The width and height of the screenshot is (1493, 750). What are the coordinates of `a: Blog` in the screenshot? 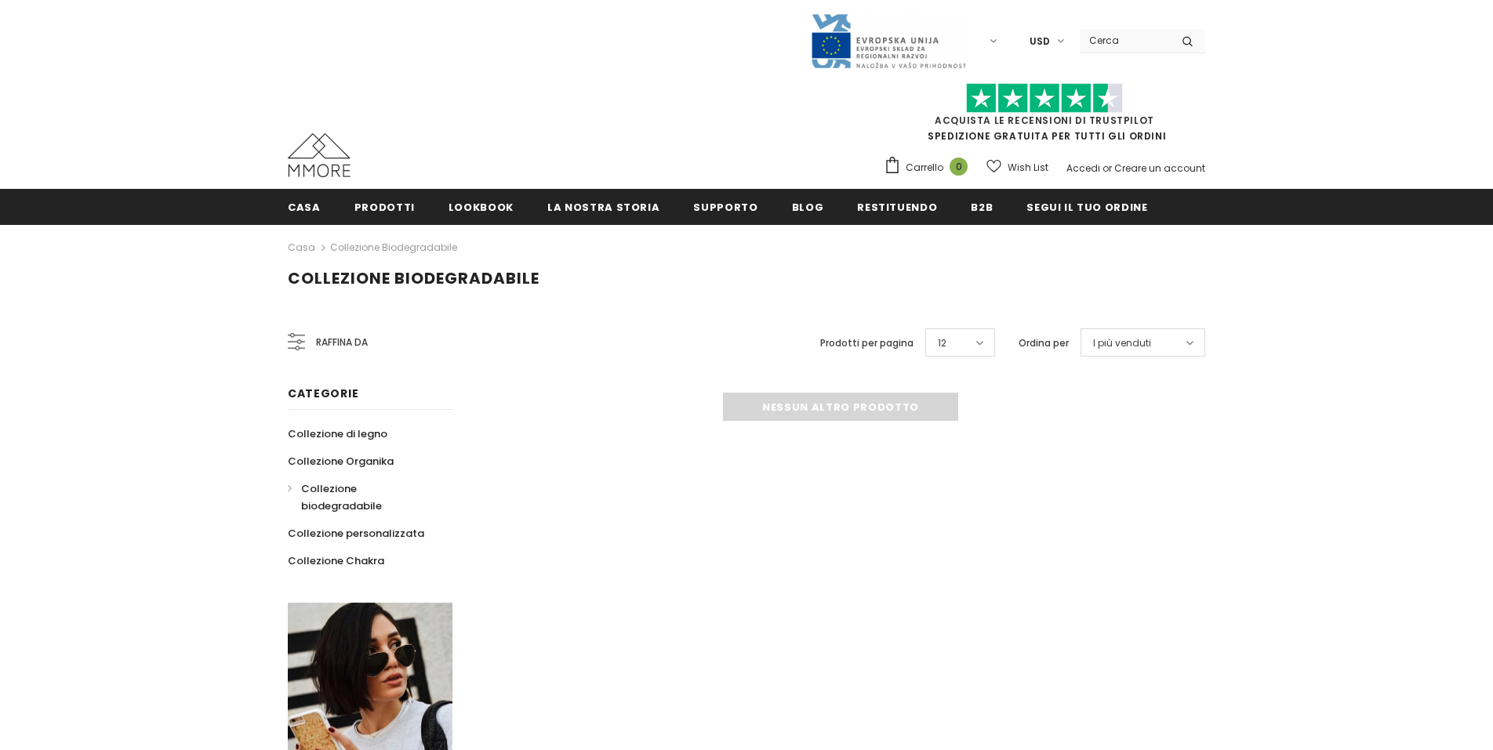 It's located at (807, 206).